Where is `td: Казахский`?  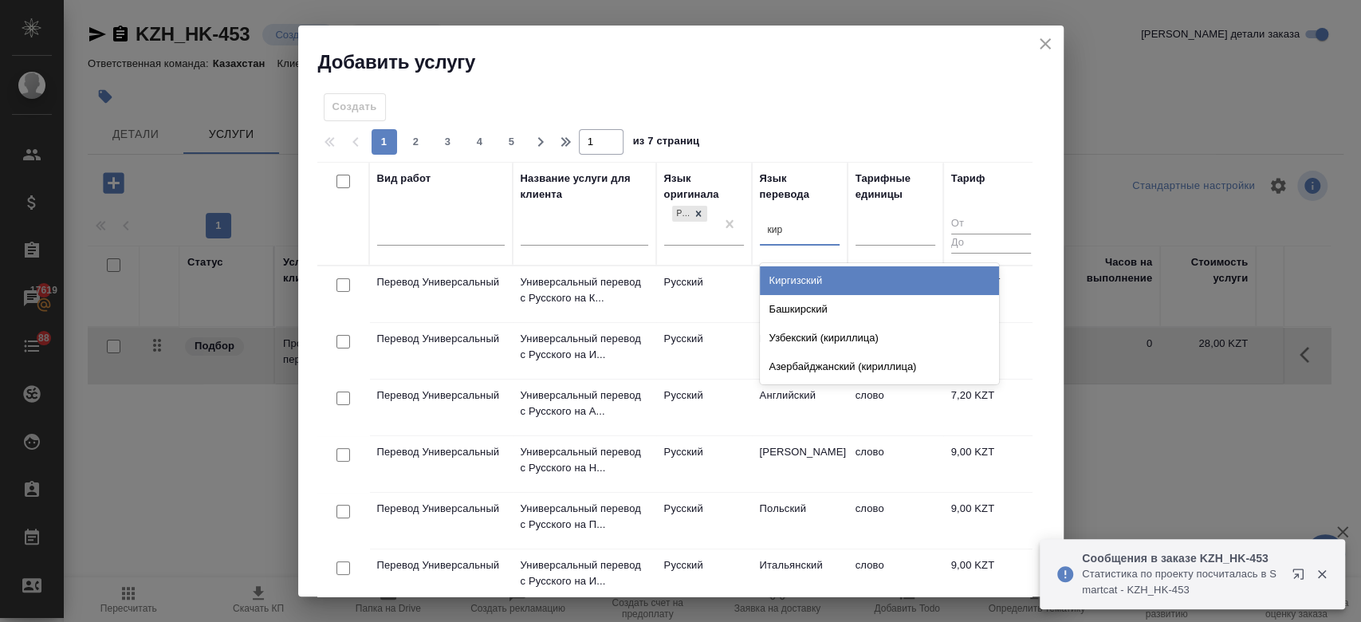
td: Казахский is located at coordinates (800, 294).